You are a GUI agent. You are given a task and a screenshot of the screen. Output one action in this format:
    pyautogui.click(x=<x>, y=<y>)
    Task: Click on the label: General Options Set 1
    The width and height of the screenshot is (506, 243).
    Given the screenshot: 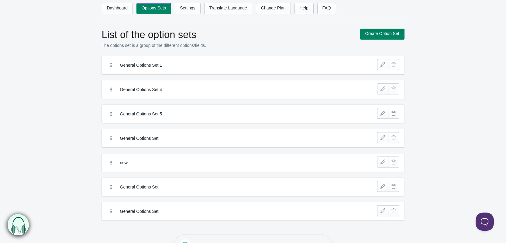 What is the action you would take?
    pyautogui.click(x=231, y=65)
    